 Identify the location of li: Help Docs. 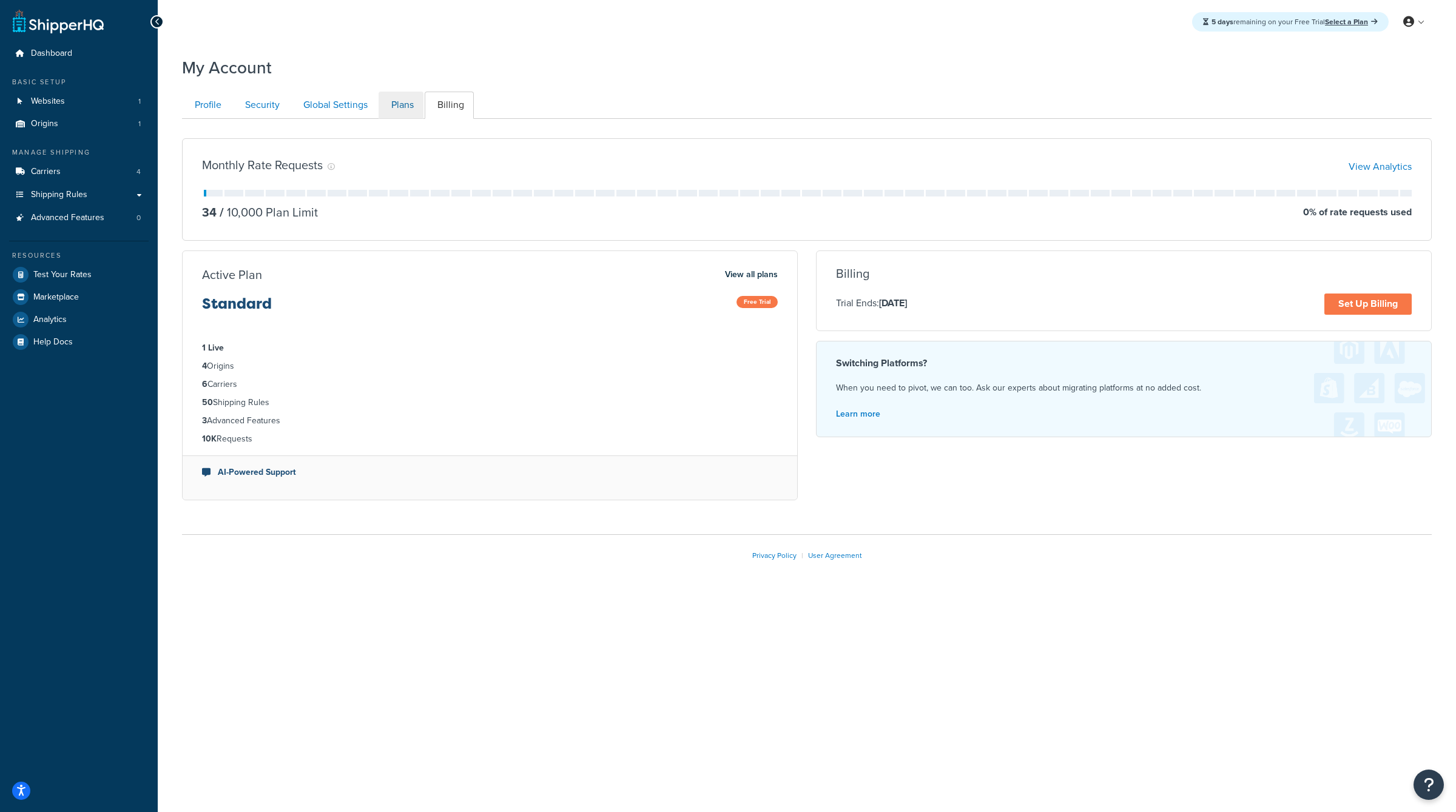
(79, 343).